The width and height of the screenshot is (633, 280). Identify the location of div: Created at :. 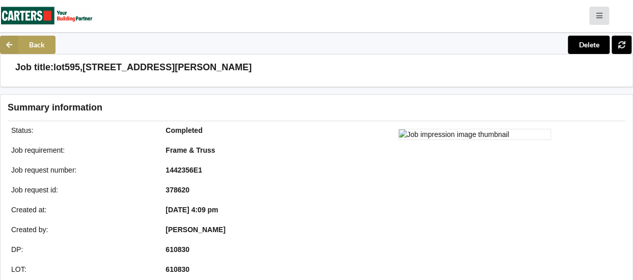
(81, 210).